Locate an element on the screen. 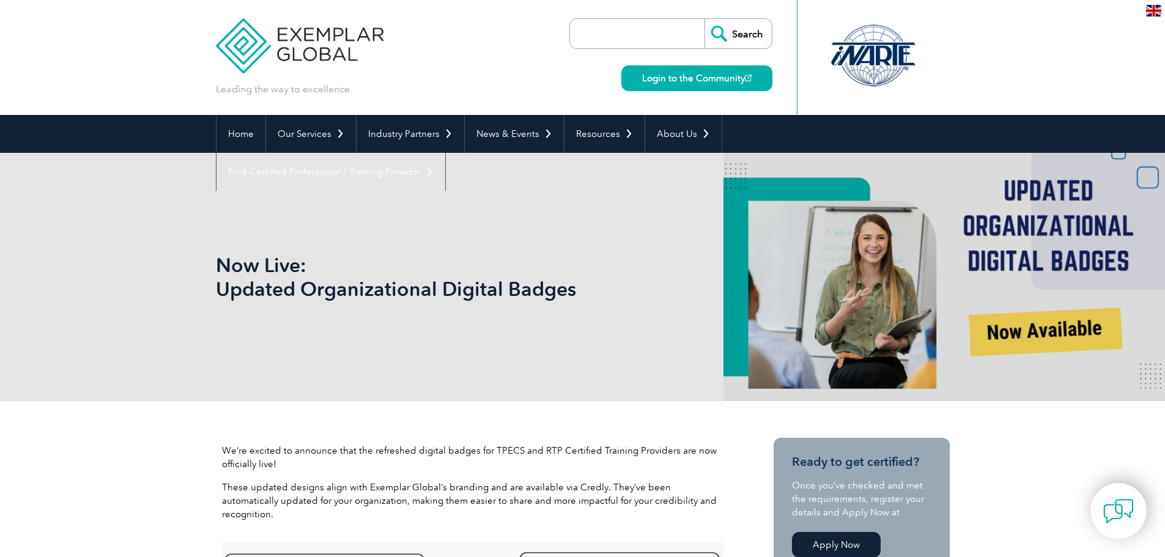 The height and width of the screenshot is (557, 1165). a: Find Certified Professional / Training Provider is located at coordinates (331, 172).